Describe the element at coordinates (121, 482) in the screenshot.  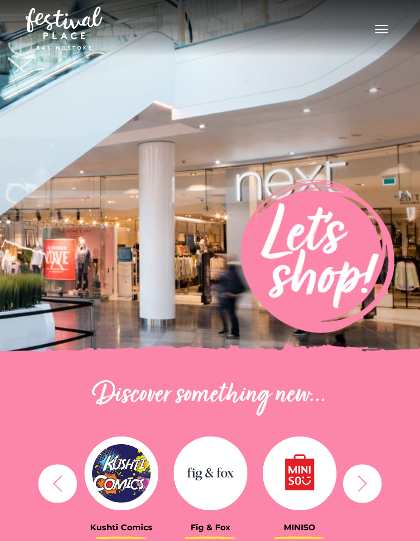
I see `a: Kushti Comics` at that location.